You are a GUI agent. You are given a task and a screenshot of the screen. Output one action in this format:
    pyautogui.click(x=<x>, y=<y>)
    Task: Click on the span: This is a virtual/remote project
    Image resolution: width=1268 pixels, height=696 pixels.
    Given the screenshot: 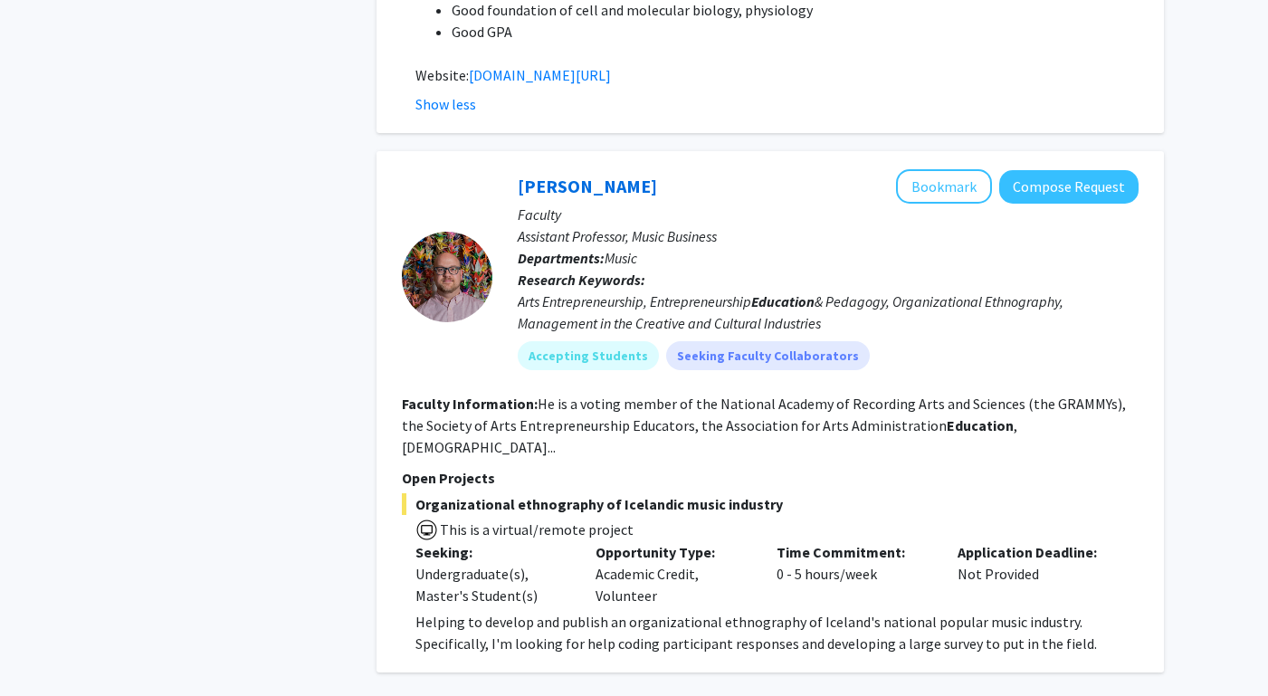 What is the action you would take?
    pyautogui.click(x=536, y=529)
    